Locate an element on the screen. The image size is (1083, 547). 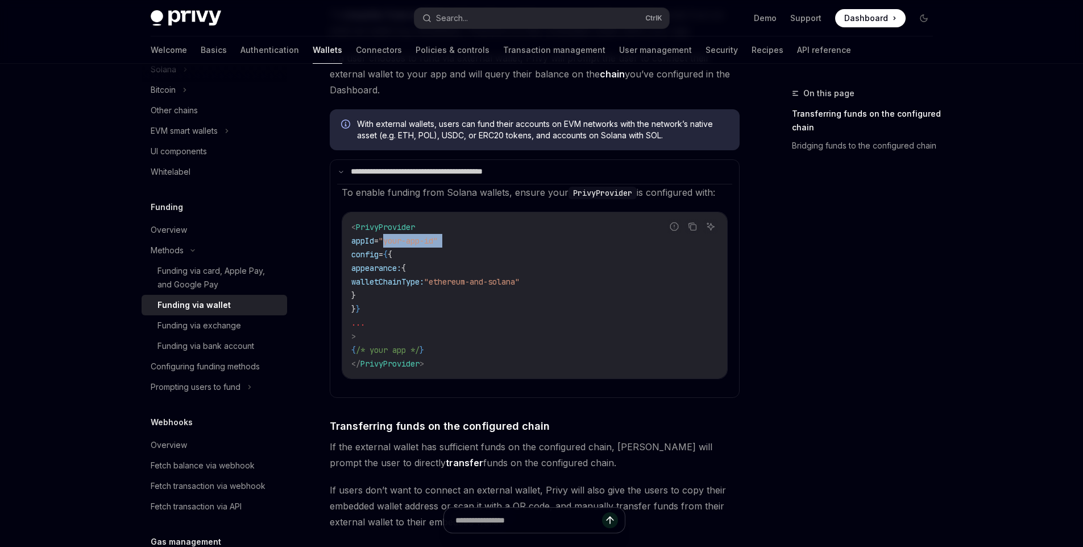
button: Ask AI is located at coordinates (711, 226).